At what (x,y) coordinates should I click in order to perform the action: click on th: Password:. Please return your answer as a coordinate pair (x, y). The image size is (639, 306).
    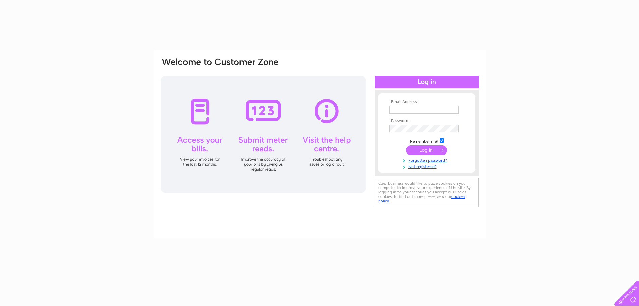
    Looking at the image, I should click on (427, 121).